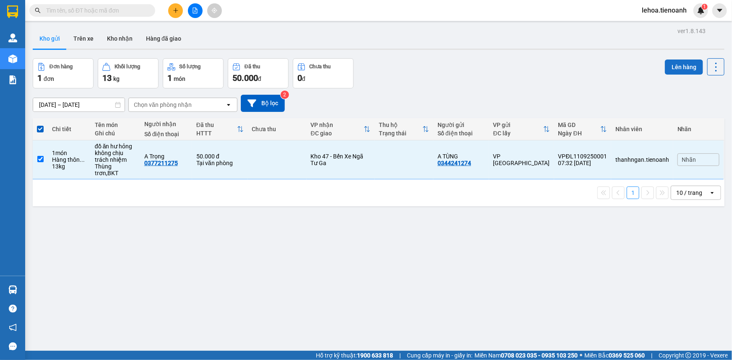  I want to click on div: 0344241274, so click(454, 163).